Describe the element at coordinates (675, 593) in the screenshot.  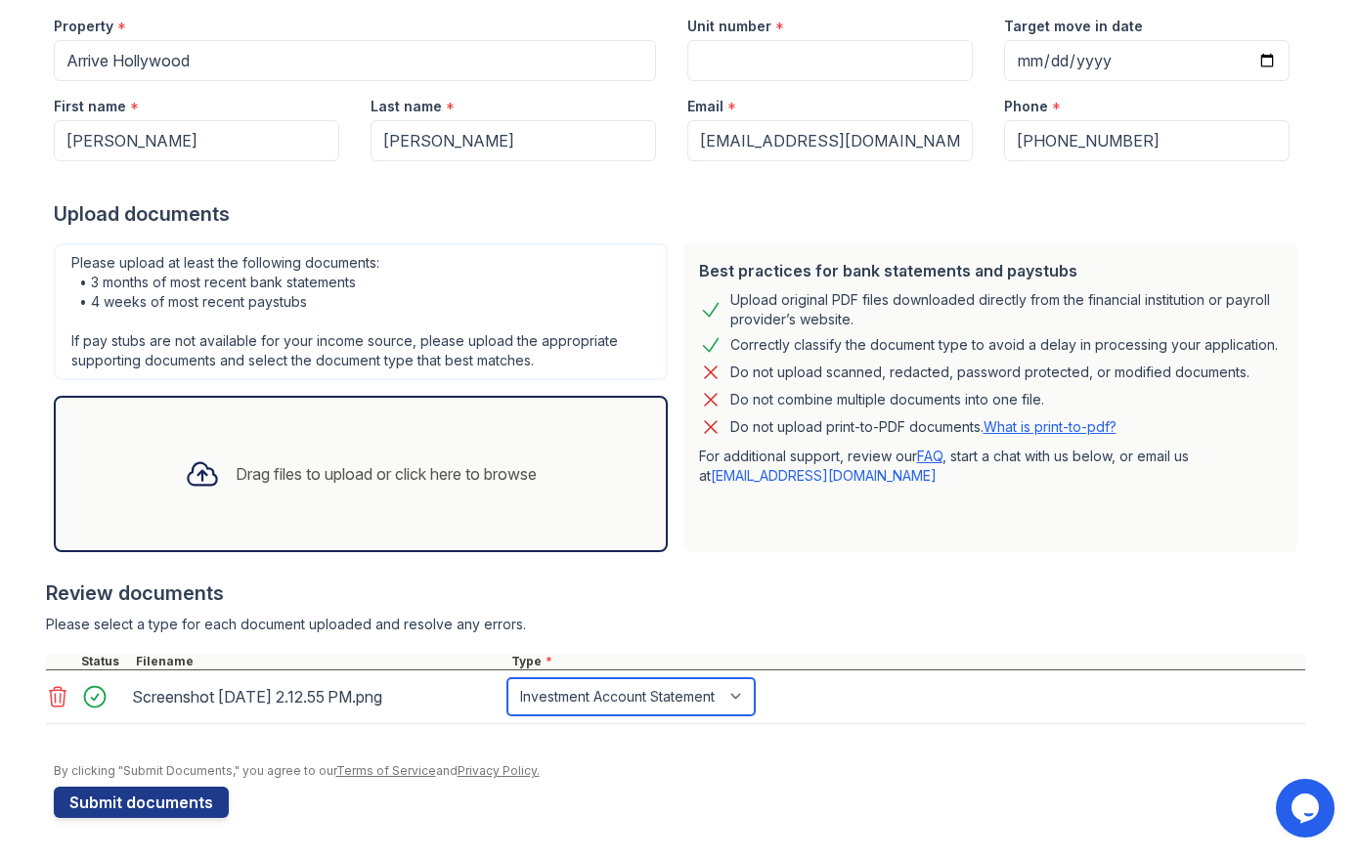
I see `div: Review documents` at that location.